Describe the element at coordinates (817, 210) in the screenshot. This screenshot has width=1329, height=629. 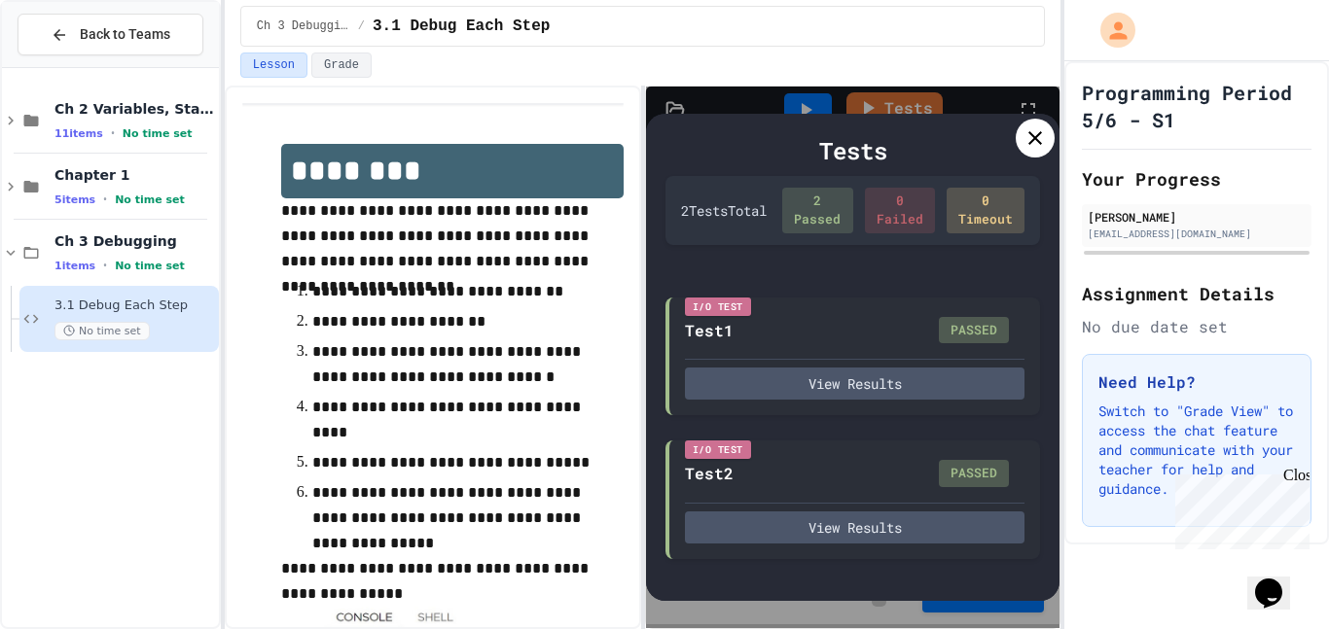
I see `div: 2 Passed` at that location.